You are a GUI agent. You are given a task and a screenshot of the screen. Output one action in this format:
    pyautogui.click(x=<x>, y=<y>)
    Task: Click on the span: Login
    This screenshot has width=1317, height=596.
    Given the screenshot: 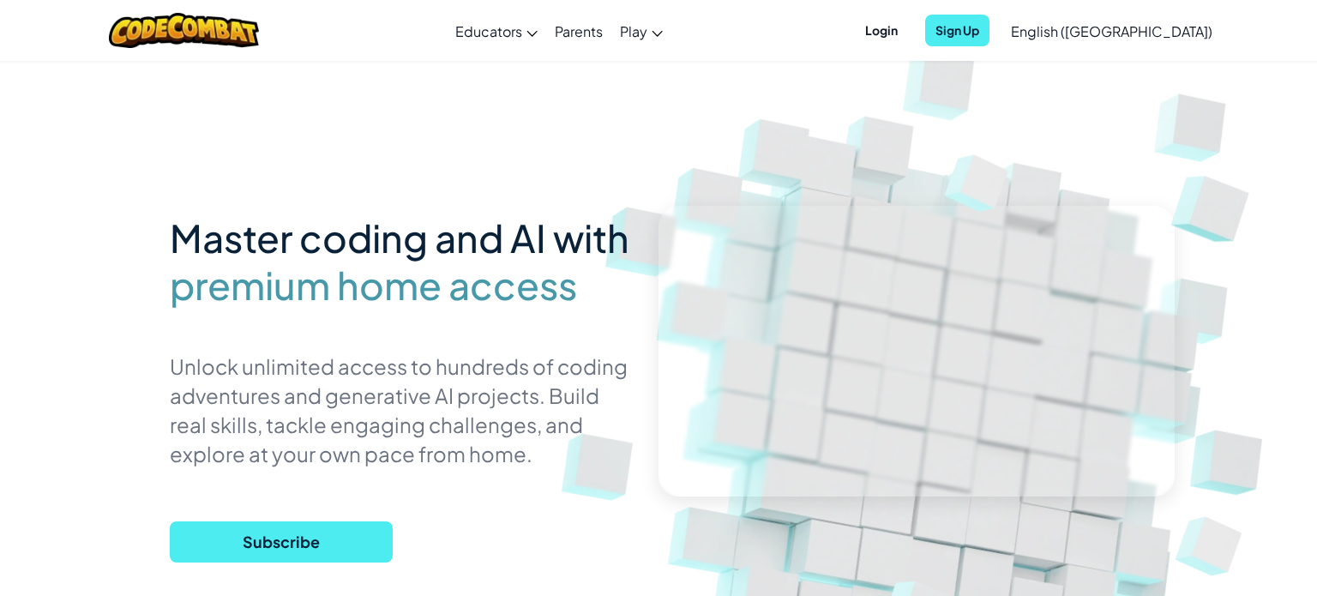 What is the action you would take?
    pyautogui.click(x=881, y=30)
    